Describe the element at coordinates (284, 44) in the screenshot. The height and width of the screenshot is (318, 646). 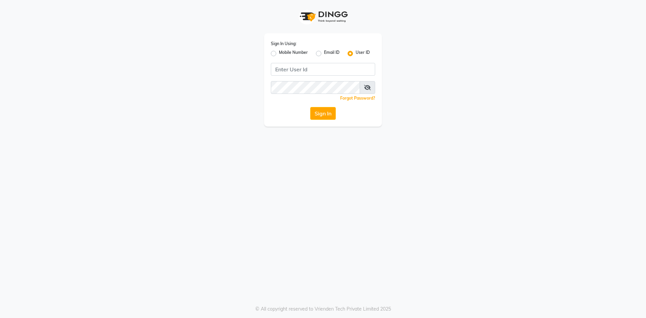
I see `label: Sign In Using:` at that location.